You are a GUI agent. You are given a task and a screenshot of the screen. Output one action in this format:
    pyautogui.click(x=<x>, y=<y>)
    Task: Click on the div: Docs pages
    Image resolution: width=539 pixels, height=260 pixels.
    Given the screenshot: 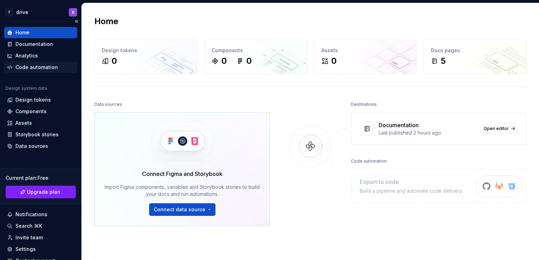 What is the action you would take?
    pyautogui.click(x=475, y=51)
    